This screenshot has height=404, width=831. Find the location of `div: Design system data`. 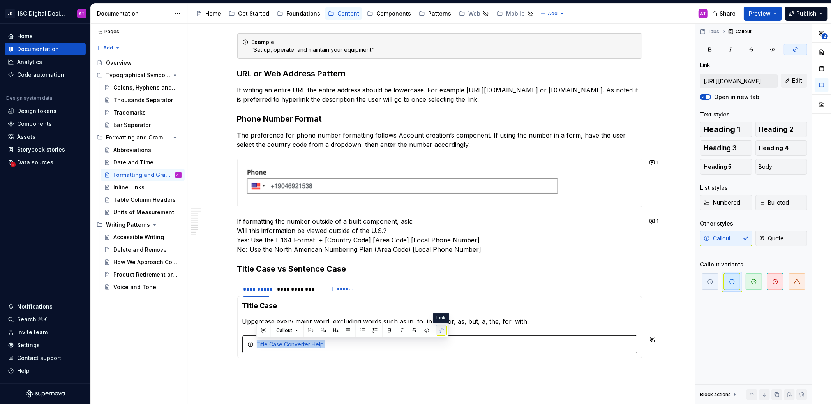

div: Design system data is located at coordinates (29, 98).